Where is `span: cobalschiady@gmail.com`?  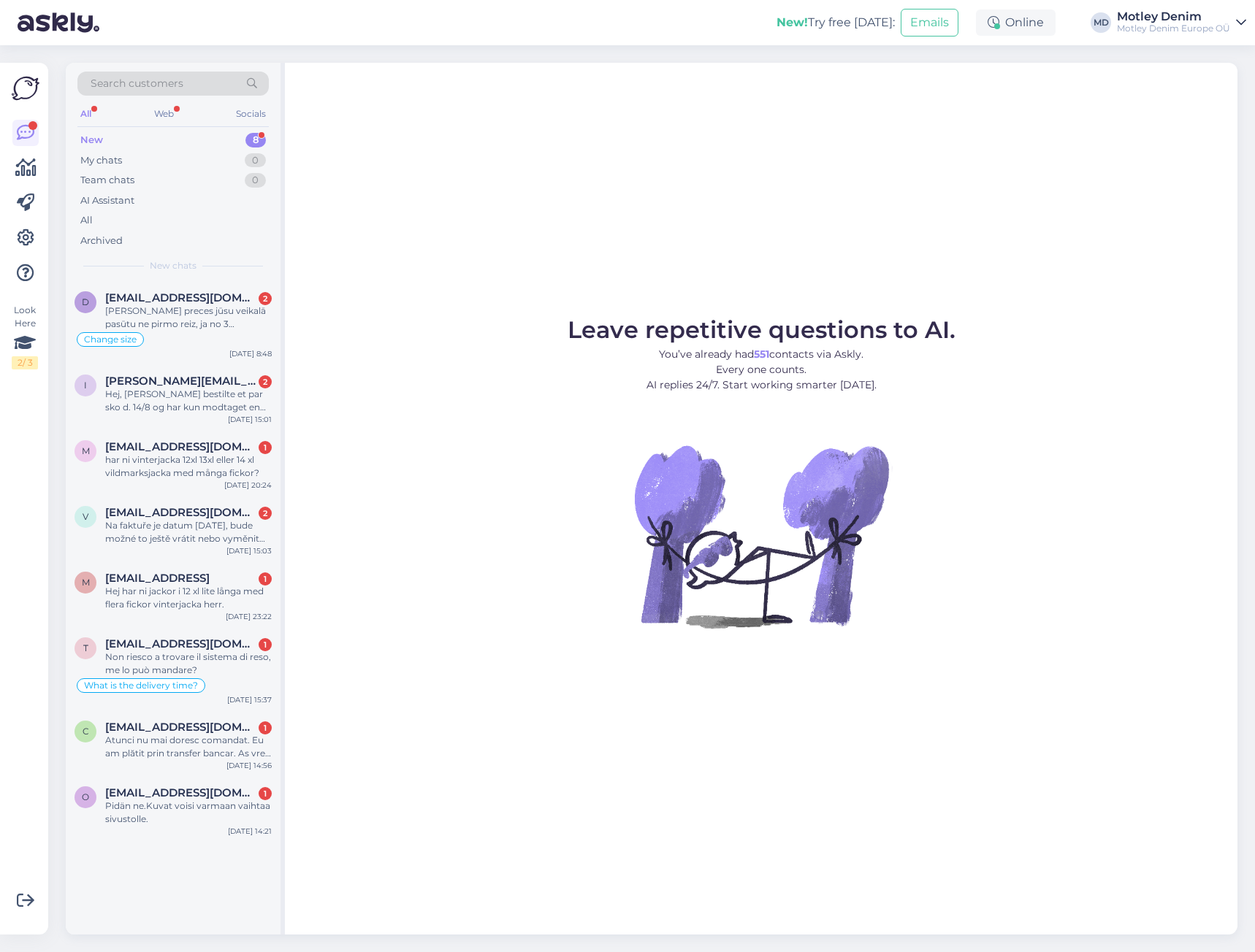
span: cobalschiady@gmail.com is located at coordinates (181, 728).